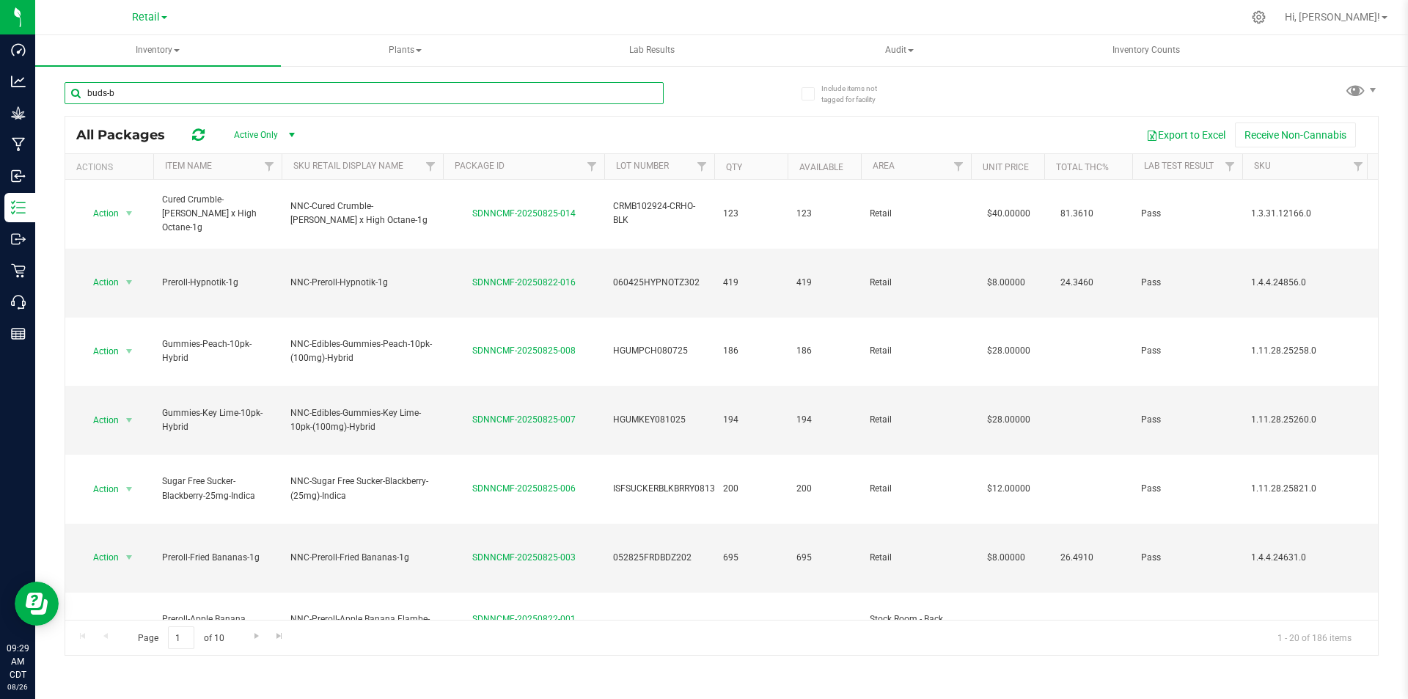 The height and width of the screenshot is (699, 1408). Describe the element at coordinates (824, 488) in the screenshot. I see `span: 200` at that location.